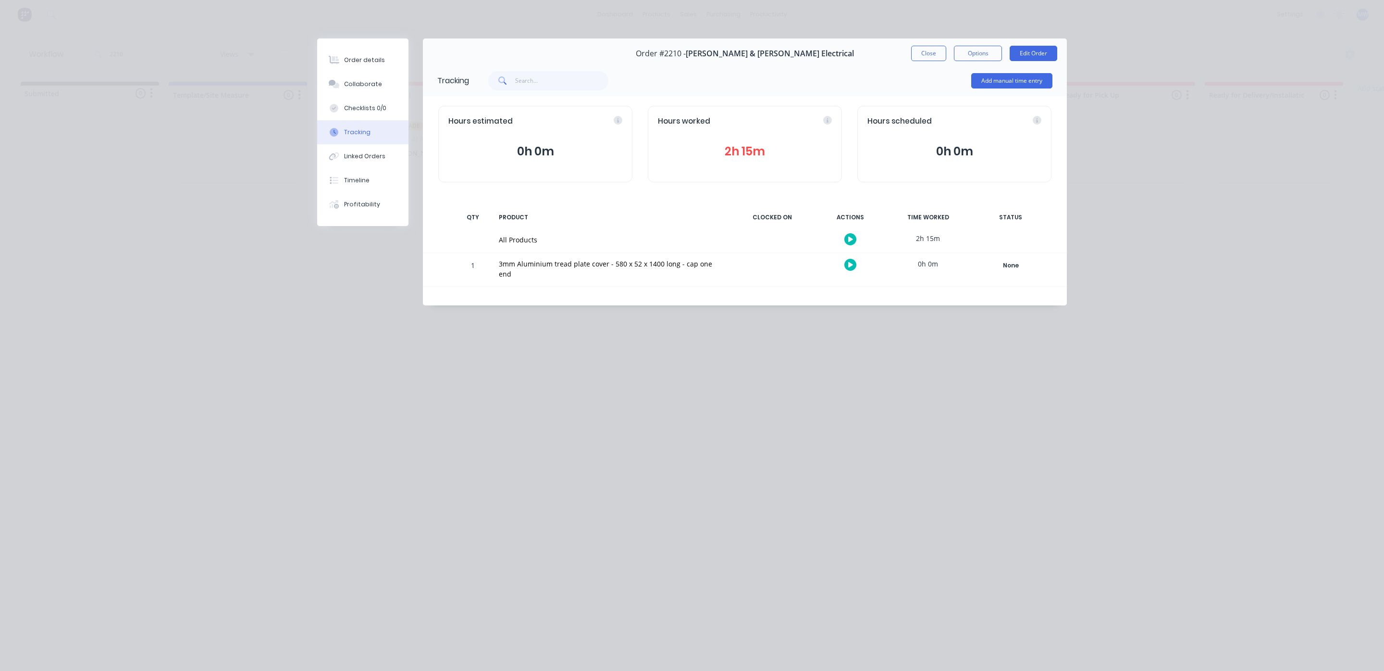  I want to click on div: Order details, so click(364, 60).